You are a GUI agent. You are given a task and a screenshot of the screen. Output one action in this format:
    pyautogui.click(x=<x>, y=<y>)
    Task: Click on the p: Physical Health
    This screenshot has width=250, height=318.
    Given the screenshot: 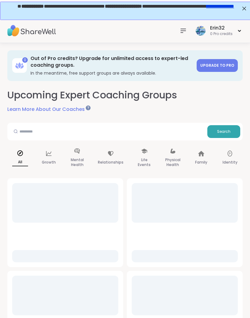 What is the action you would take?
    pyautogui.click(x=173, y=162)
    